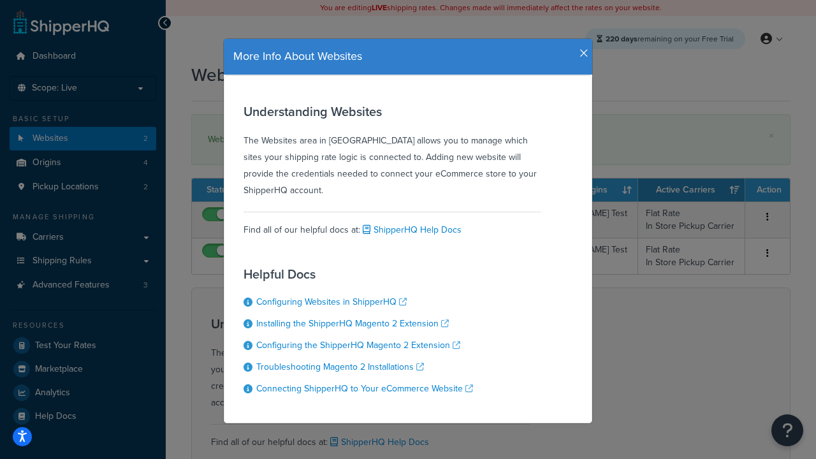 This screenshot has width=816, height=459. I want to click on h3: Helpful Docs, so click(358, 274).